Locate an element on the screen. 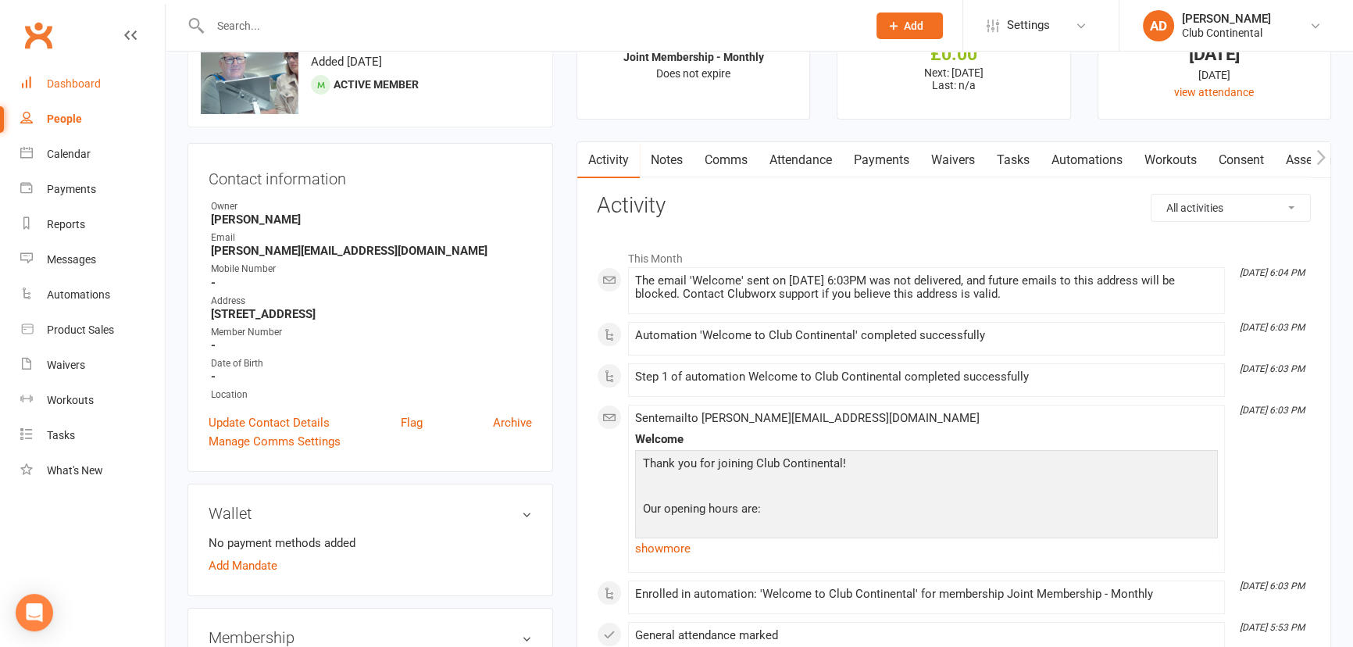  a: Messages is located at coordinates (92, 259).